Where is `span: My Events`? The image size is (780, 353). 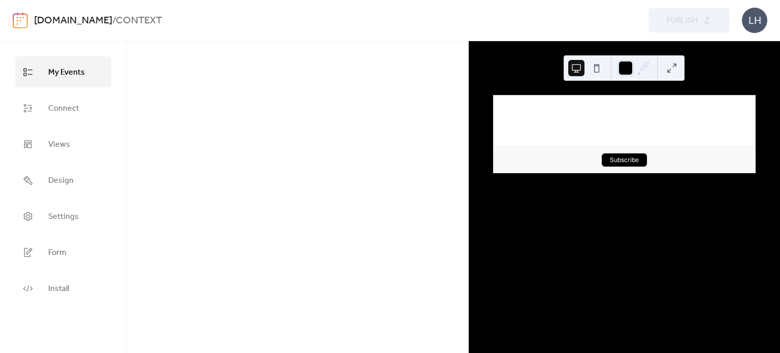
span: My Events is located at coordinates (67, 72).